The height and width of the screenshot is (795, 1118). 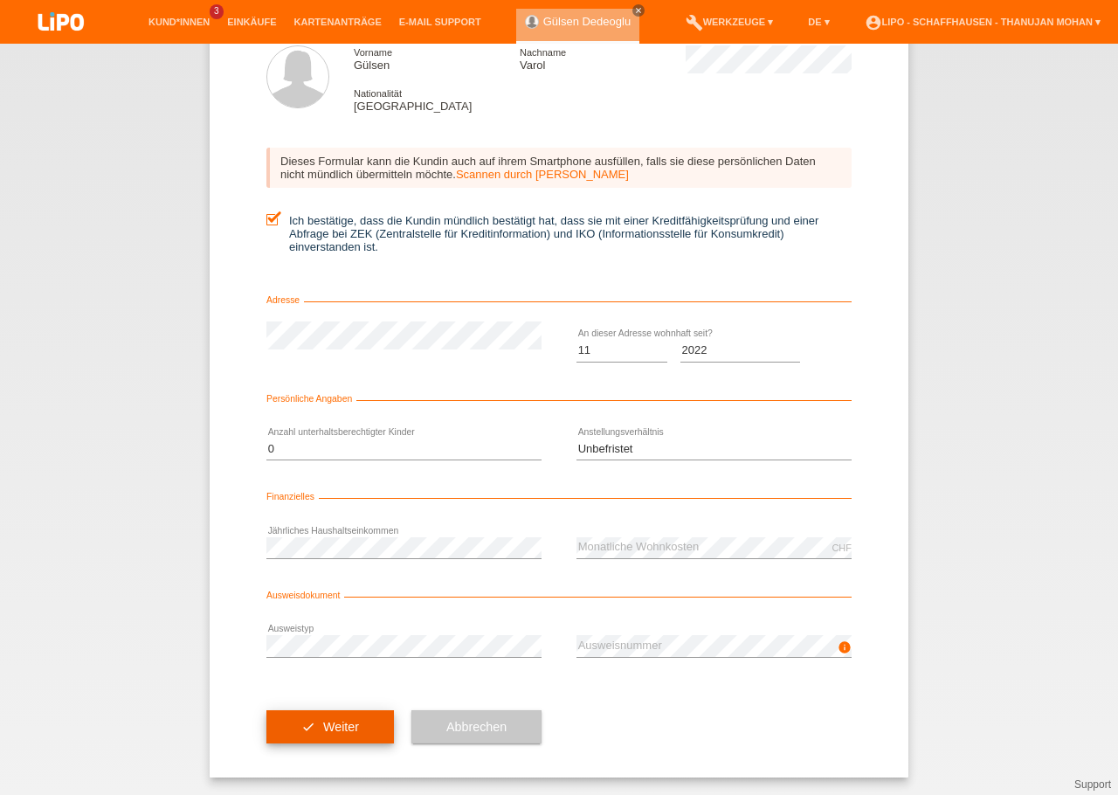 I want to click on a: Kund*innen, so click(x=179, y=22).